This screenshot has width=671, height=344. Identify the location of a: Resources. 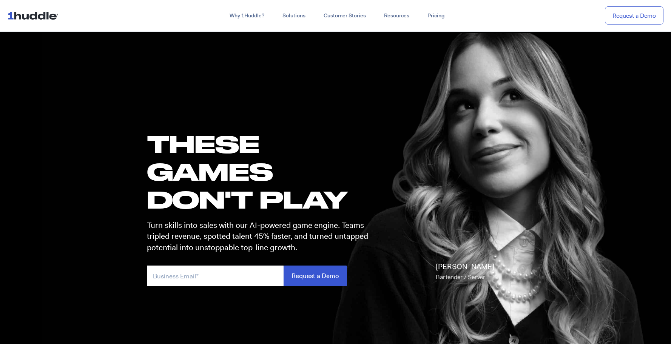
(396, 16).